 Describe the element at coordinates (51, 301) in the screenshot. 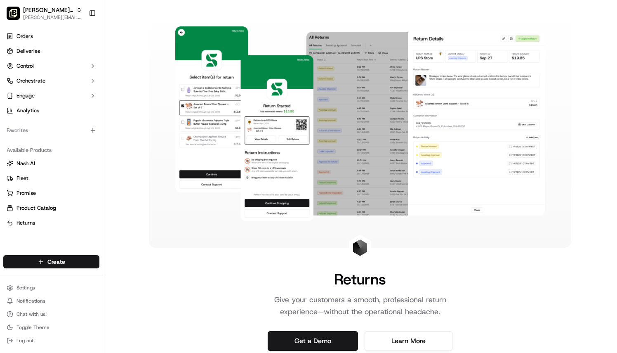

I see `button: Notifications` at that location.